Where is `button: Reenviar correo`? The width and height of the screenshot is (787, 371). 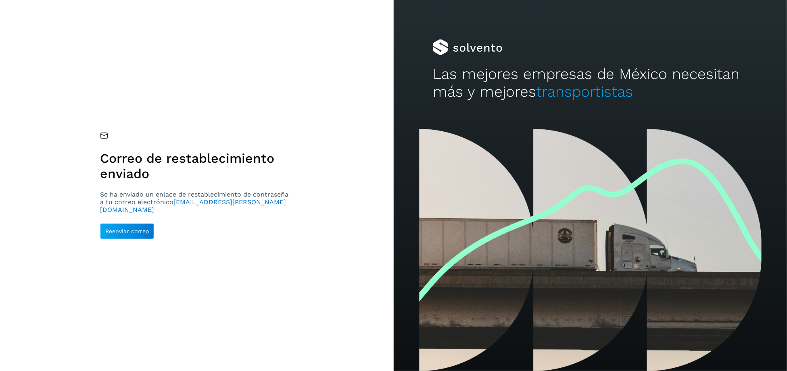
button: Reenviar correo is located at coordinates (127, 231).